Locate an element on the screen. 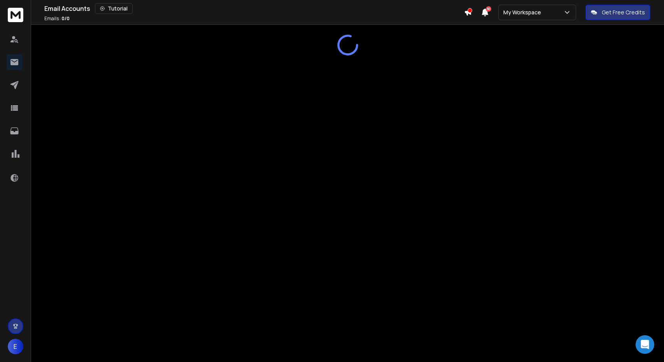 The image size is (664, 362). button: Get Free Credits is located at coordinates (617, 12).